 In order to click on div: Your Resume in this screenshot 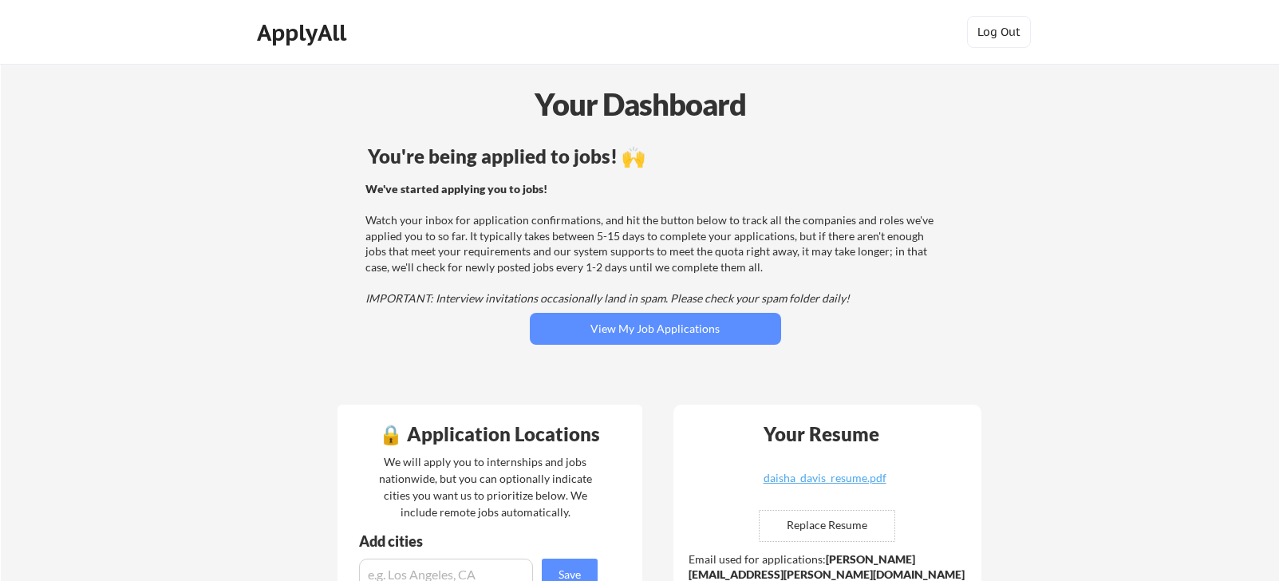, I will do `click(822, 434)`.